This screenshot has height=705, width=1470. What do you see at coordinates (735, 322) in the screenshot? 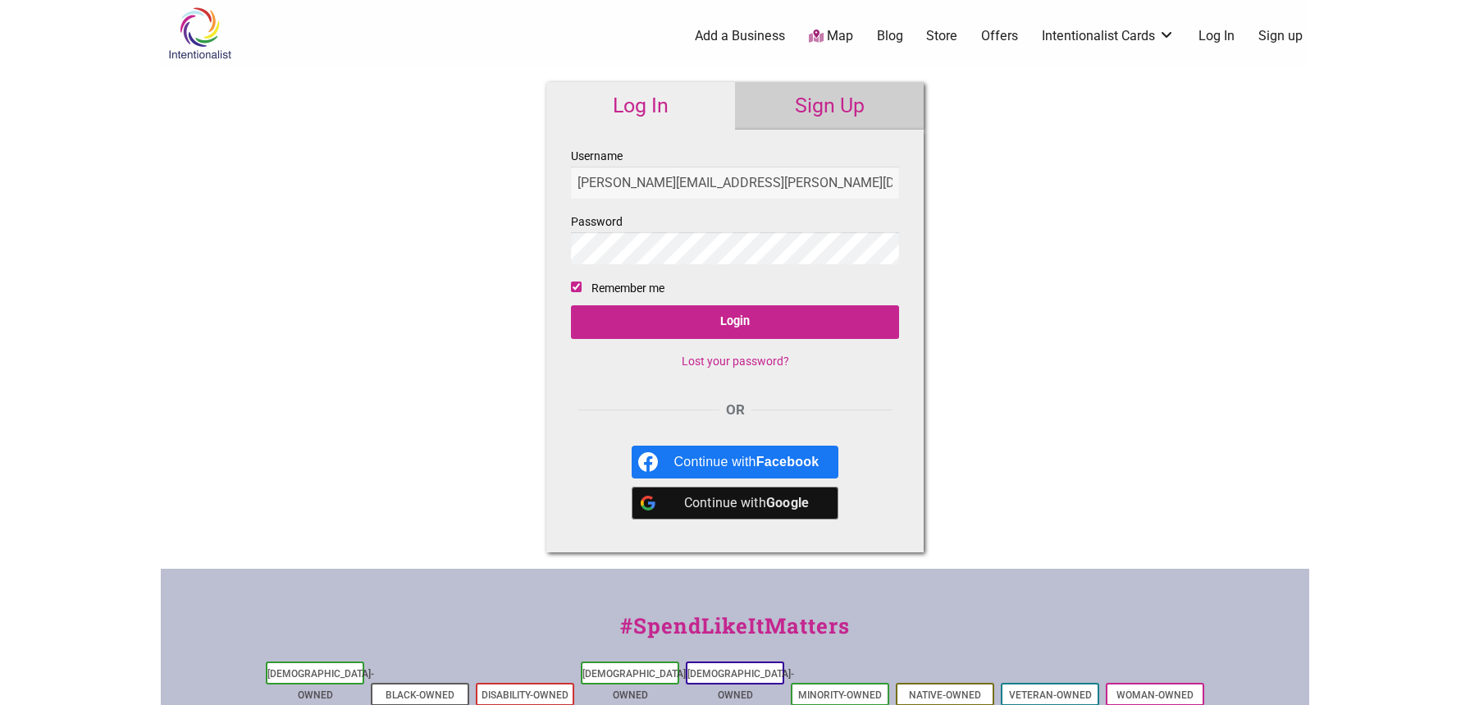
I see `input: Login` at bounding box center [735, 322].